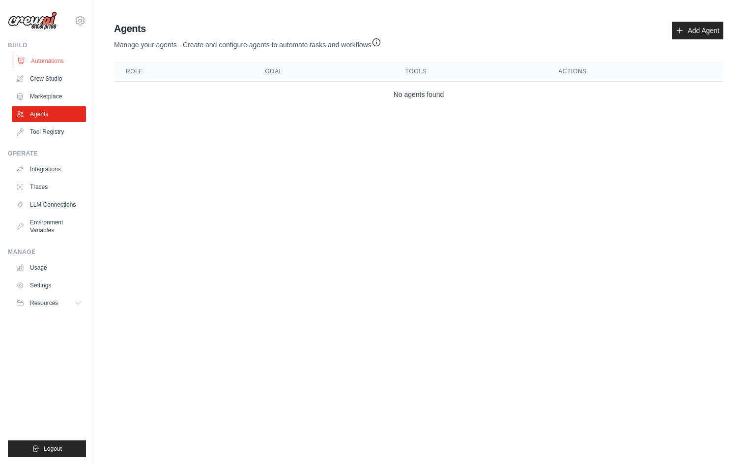  Describe the element at coordinates (248, 29) in the screenshot. I see `h2: Agents` at that location.